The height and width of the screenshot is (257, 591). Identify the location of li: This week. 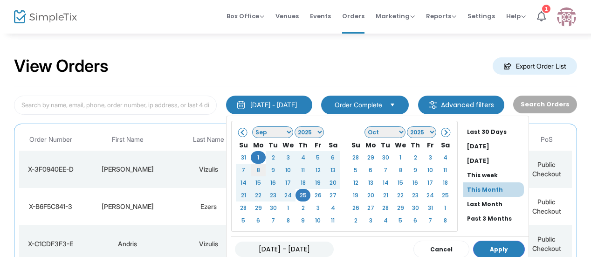
(496, 175).